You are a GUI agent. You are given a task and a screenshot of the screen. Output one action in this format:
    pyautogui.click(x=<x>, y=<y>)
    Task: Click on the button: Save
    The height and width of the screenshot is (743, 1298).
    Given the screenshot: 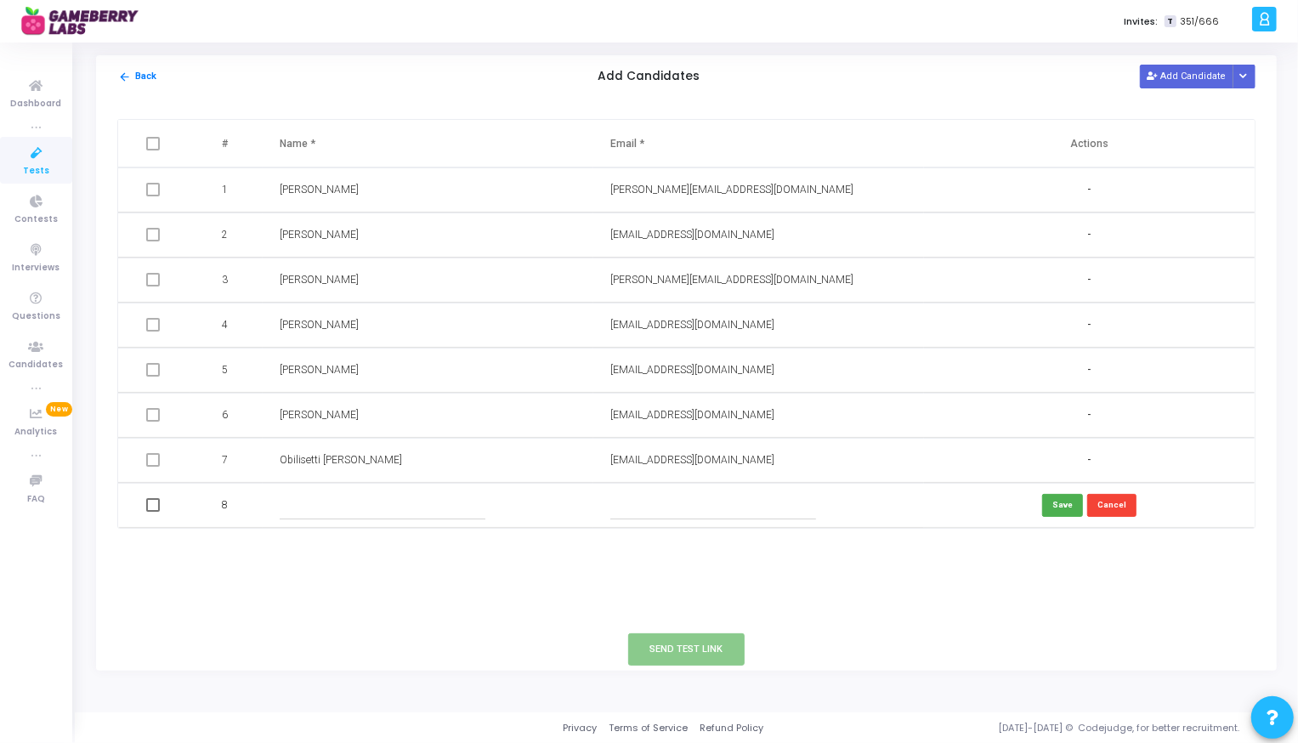 What is the action you would take?
    pyautogui.click(x=1062, y=505)
    